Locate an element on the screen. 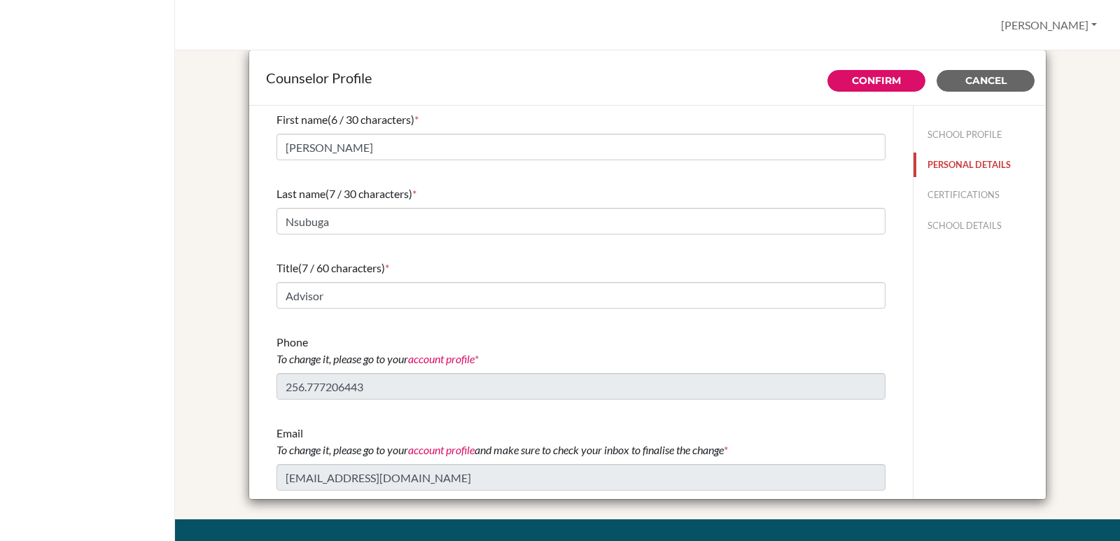 This screenshot has height=541, width=1120. button: SCHOOL PROFILE is located at coordinates (979, 134).